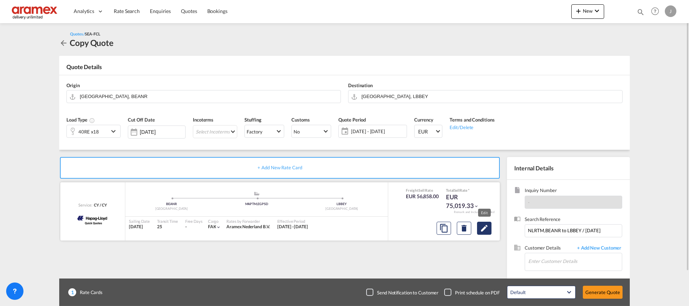 This screenshot has height=306, width=689. Describe the element at coordinates (215, 221) in the screenshot. I see `div: Cargo` at that location.